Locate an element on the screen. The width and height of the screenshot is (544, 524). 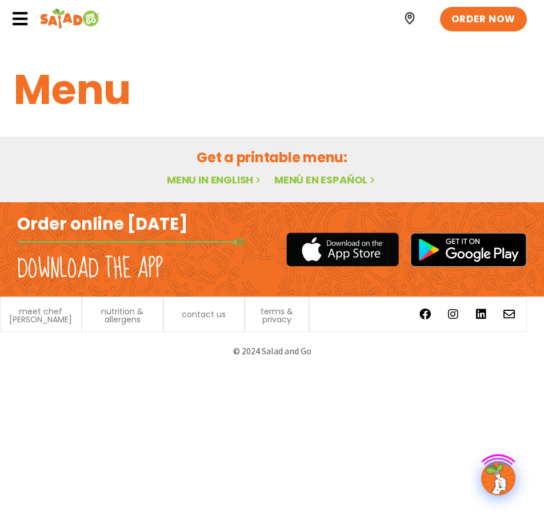
span: ORDER NOW is located at coordinates (484, 19).